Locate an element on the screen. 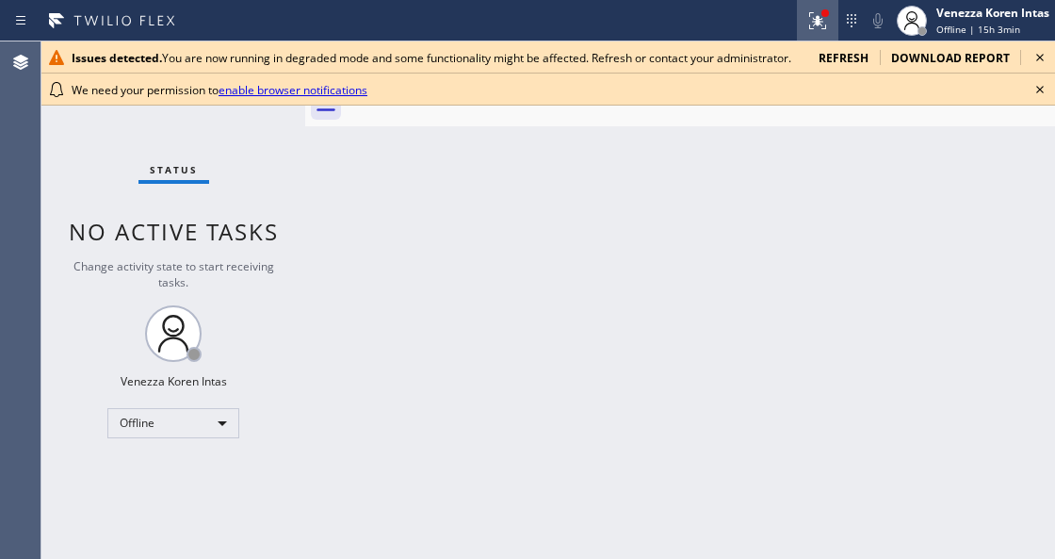 This screenshot has height=559, width=1055. span: refresh is located at coordinates (843, 57).